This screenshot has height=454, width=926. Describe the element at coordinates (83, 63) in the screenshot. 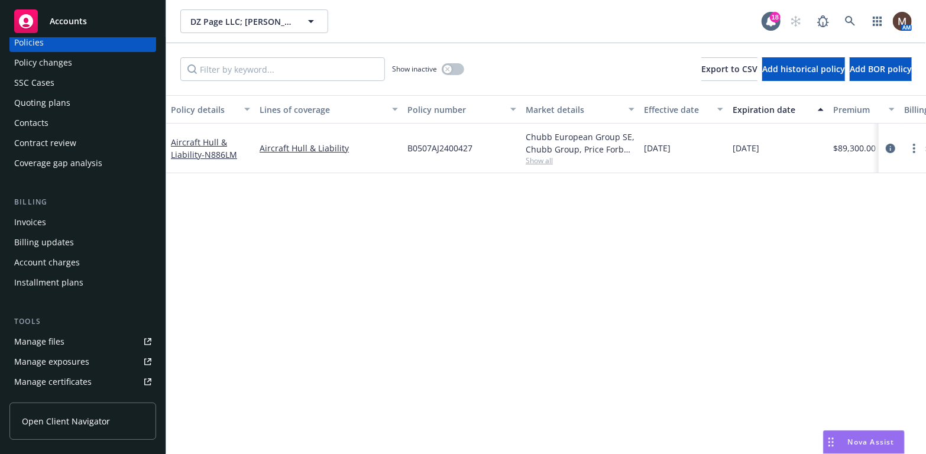

I see `a: Policy changes` at that location.